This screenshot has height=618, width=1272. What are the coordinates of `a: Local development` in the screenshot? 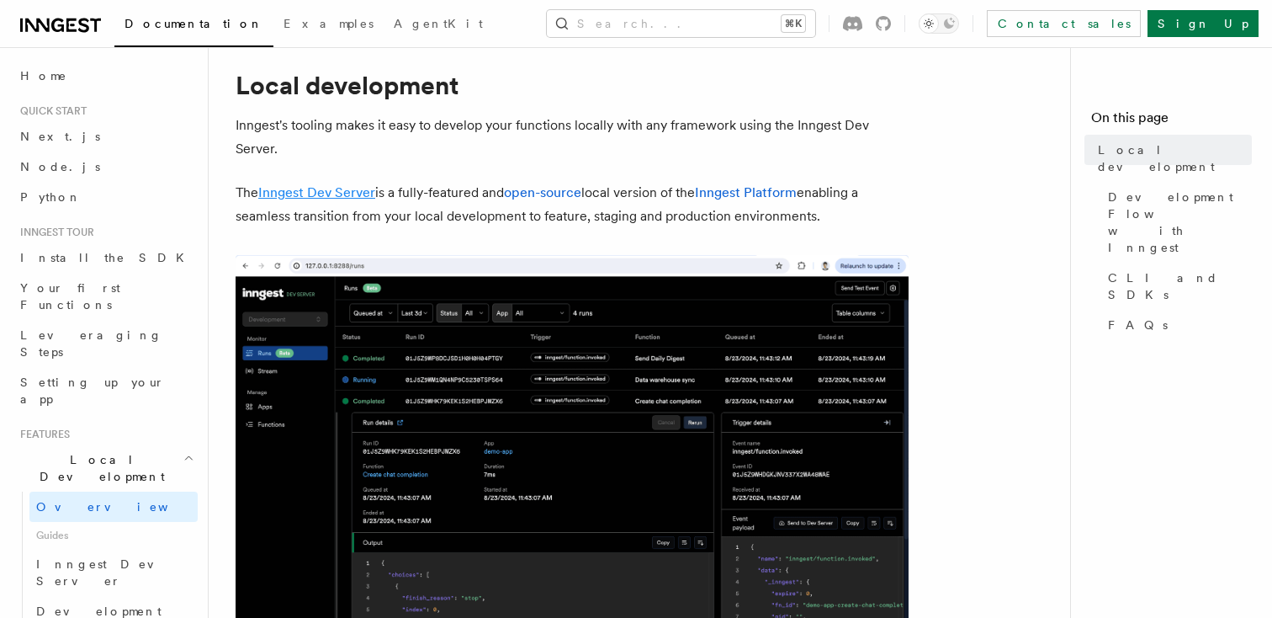 It's located at (1171, 158).